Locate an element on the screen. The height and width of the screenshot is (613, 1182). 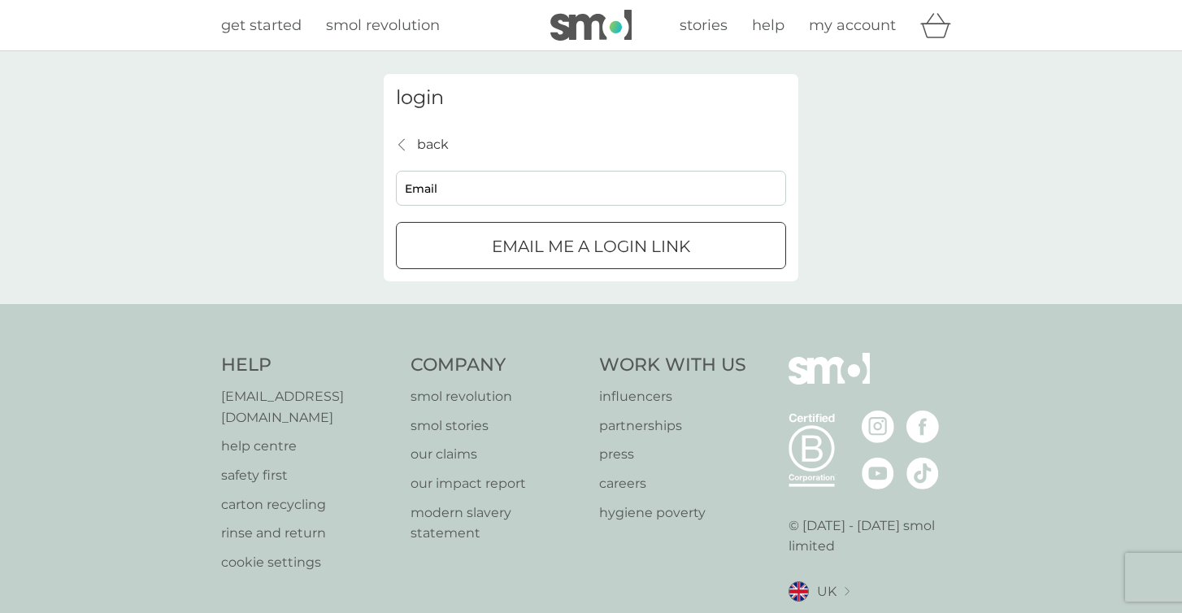
span: my account is located at coordinates (852, 25).